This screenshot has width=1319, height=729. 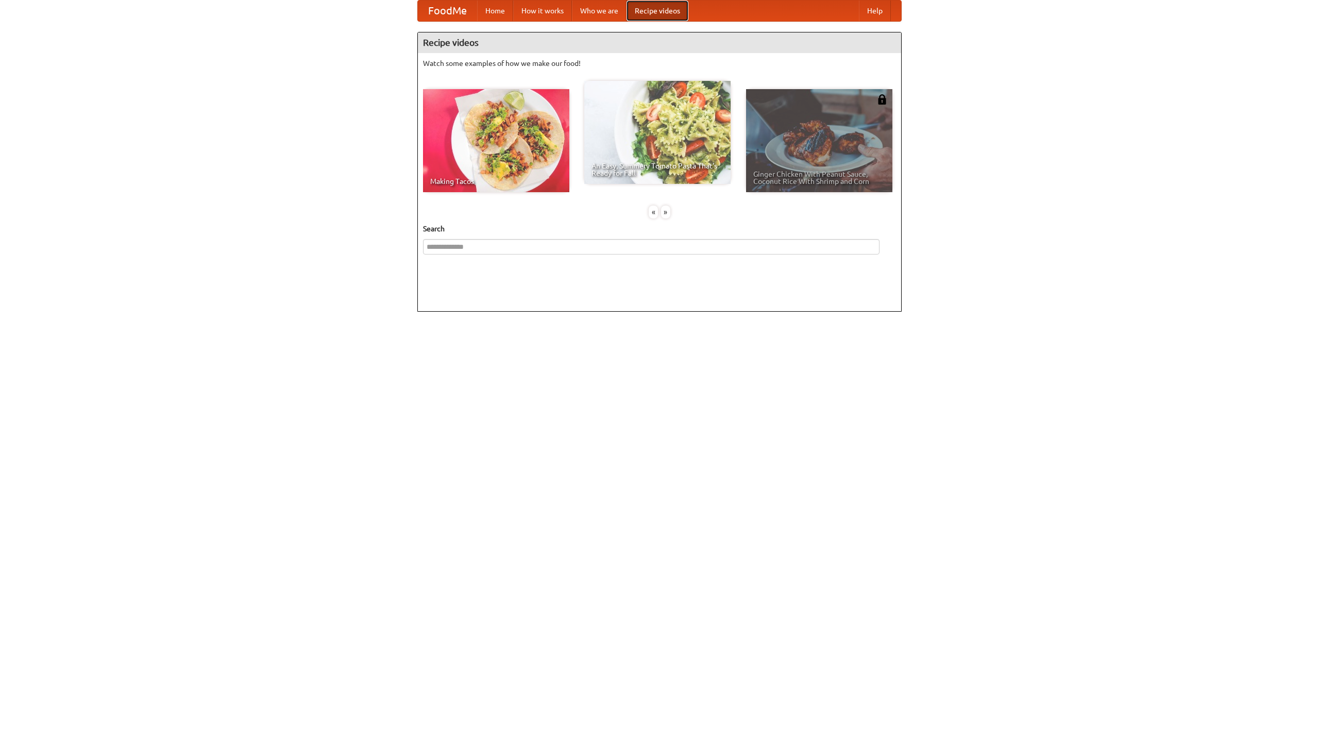 I want to click on a: Help, so click(x=875, y=11).